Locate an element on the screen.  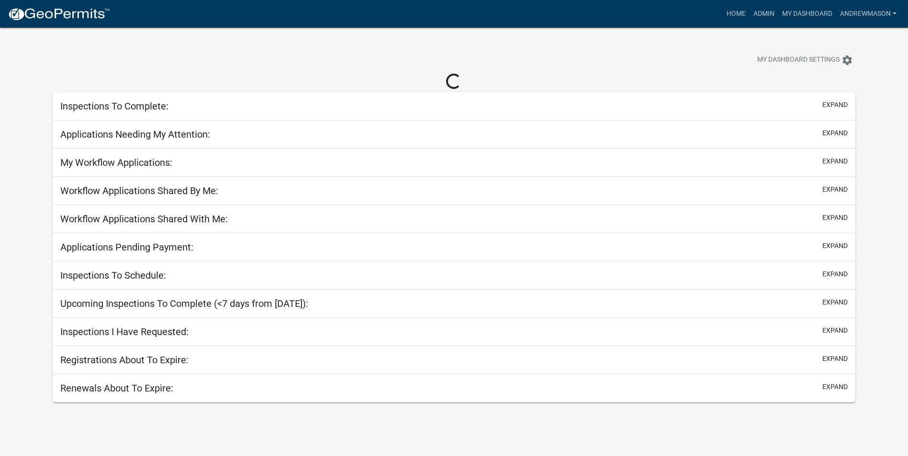
h5: Workflow Applications Shared By Me: is located at coordinates (139, 191).